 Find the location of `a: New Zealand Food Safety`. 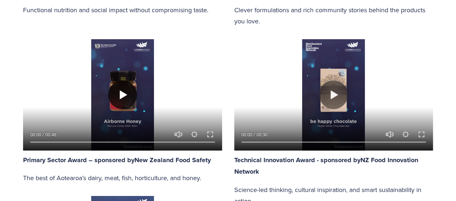

a: New Zealand Food Safety is located at coordinates (173, 160).